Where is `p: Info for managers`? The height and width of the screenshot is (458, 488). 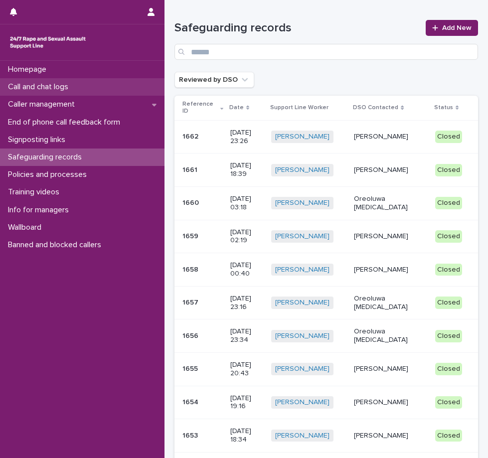
p: Info for managers is located at coordinates (40, 210).